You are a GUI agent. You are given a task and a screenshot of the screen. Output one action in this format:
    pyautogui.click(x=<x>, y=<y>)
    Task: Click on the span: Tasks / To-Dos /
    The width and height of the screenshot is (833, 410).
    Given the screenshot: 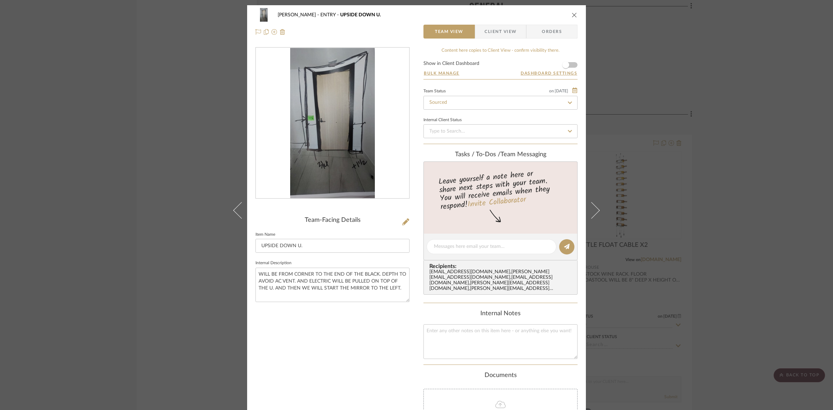 What is the action you would take?
    pyautogui.click(x=478, y=155)
    